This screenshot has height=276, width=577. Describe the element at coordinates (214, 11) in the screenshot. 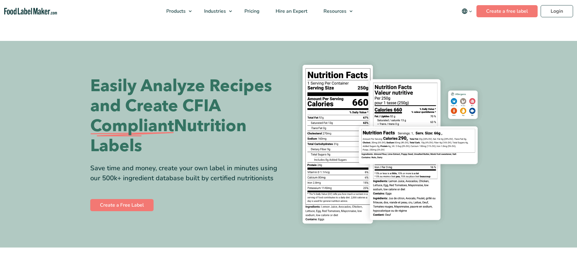

I see `span: Industries` at that location.